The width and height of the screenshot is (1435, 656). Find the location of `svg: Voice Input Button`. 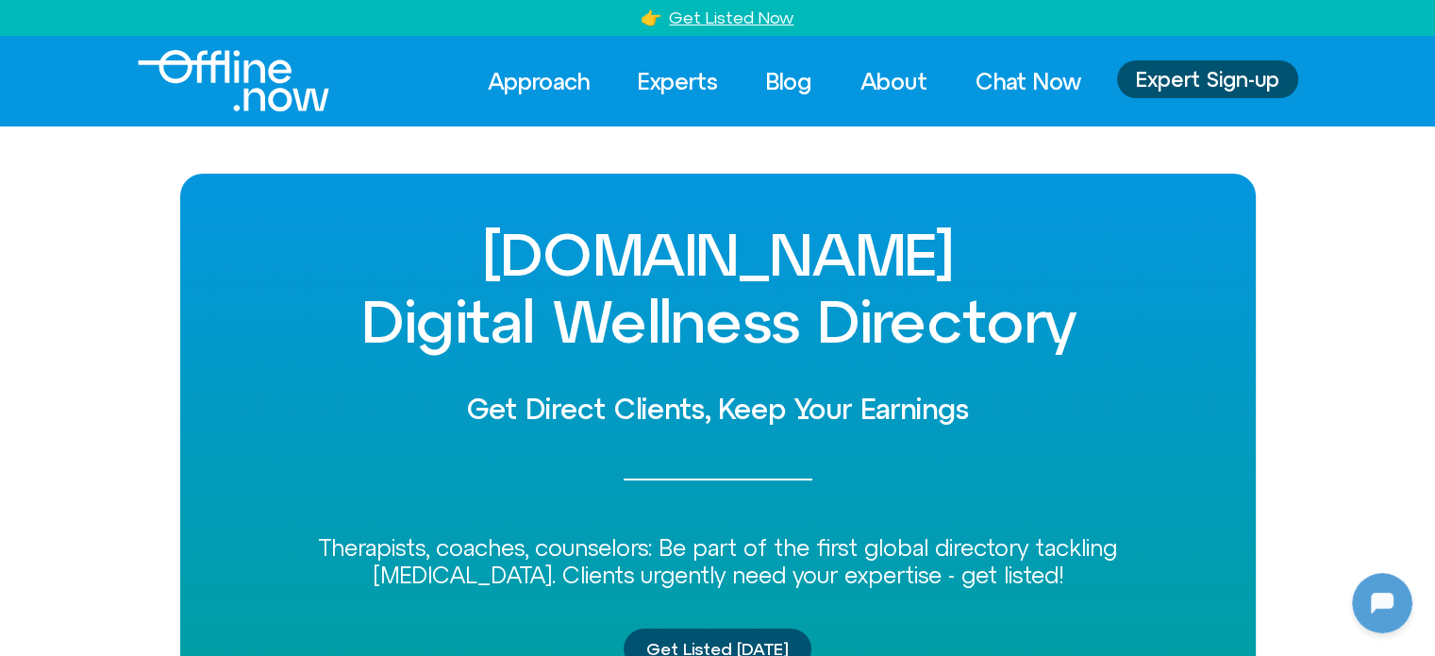

svg: Voice Input Button is located at coordinates (338, 499).